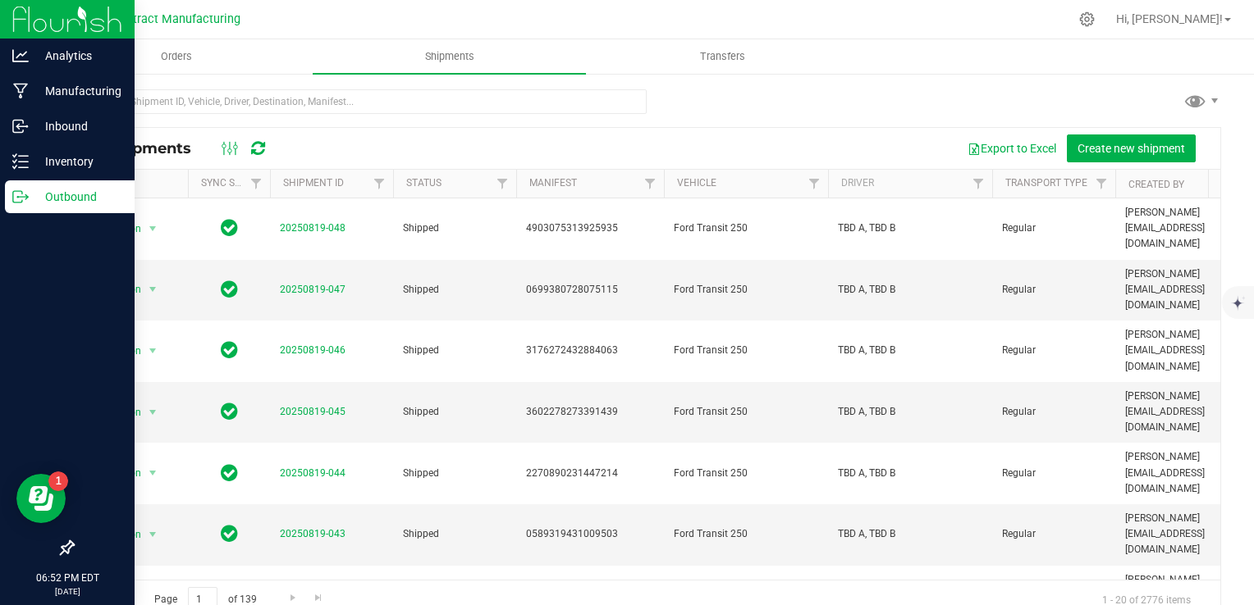 The image size is (1254, 605). I want to click on a: 20250819-045, so click(313, 412).